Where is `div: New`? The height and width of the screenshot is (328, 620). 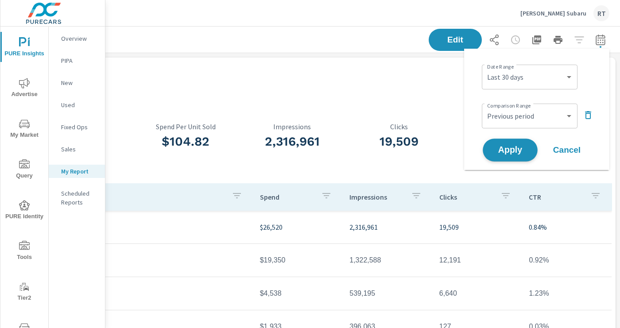
div: New is located at coordinates (77, 83).